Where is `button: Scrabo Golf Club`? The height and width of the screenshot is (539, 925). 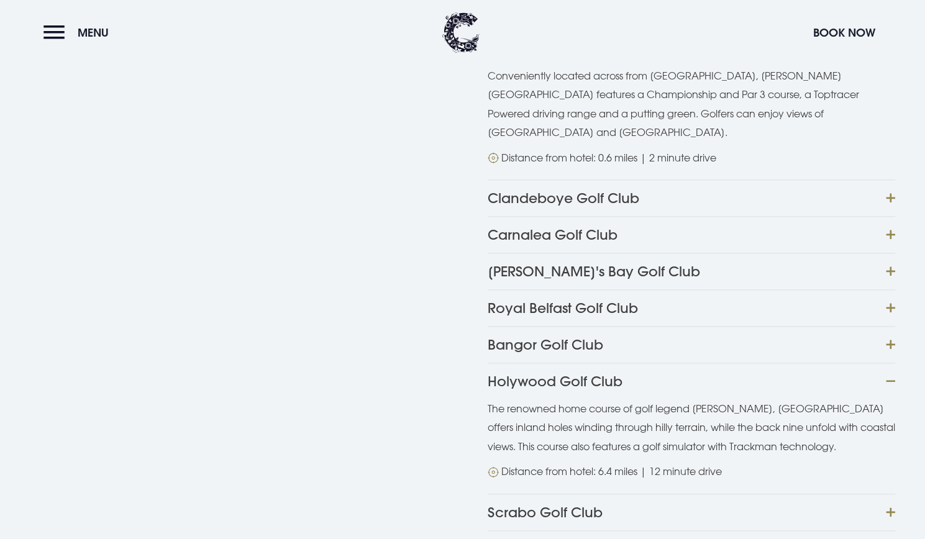 button: Scrabo Golf Club is located at coordinates (691, 512).